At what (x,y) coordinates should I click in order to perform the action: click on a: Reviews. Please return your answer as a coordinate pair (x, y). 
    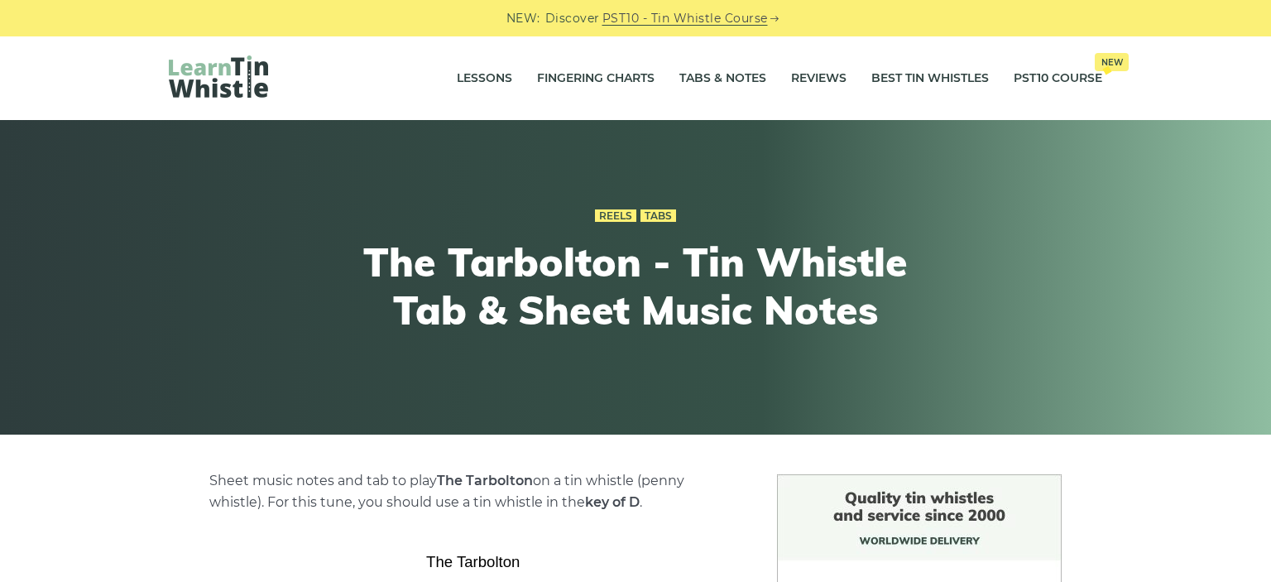
    Looking at the image, I should click on (818, 79).